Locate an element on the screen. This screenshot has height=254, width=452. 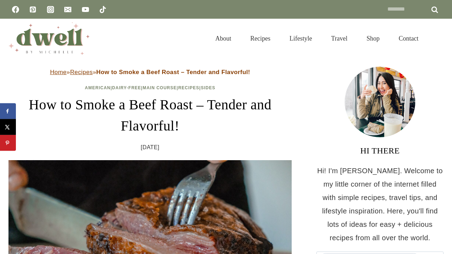
a: Instagram is located at coordinates (50, 10).